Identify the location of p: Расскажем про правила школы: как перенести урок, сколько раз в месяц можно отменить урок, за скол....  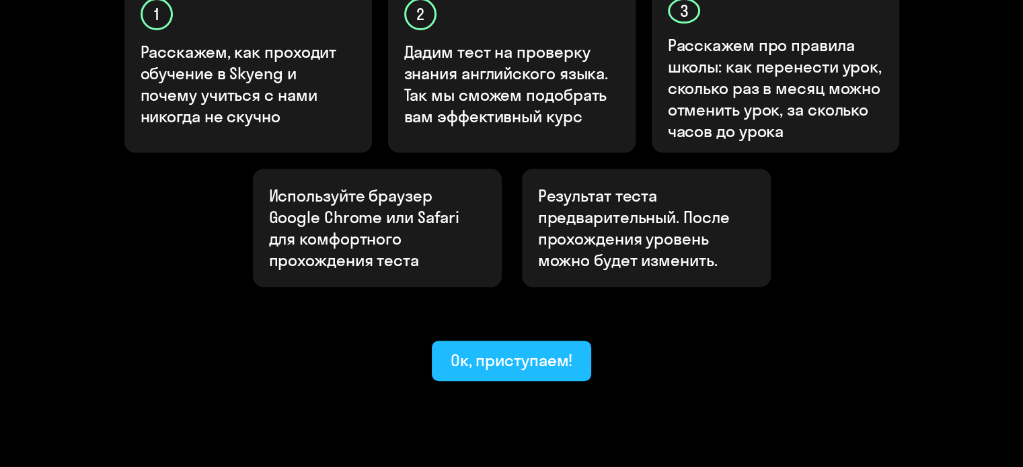
(776, 88).